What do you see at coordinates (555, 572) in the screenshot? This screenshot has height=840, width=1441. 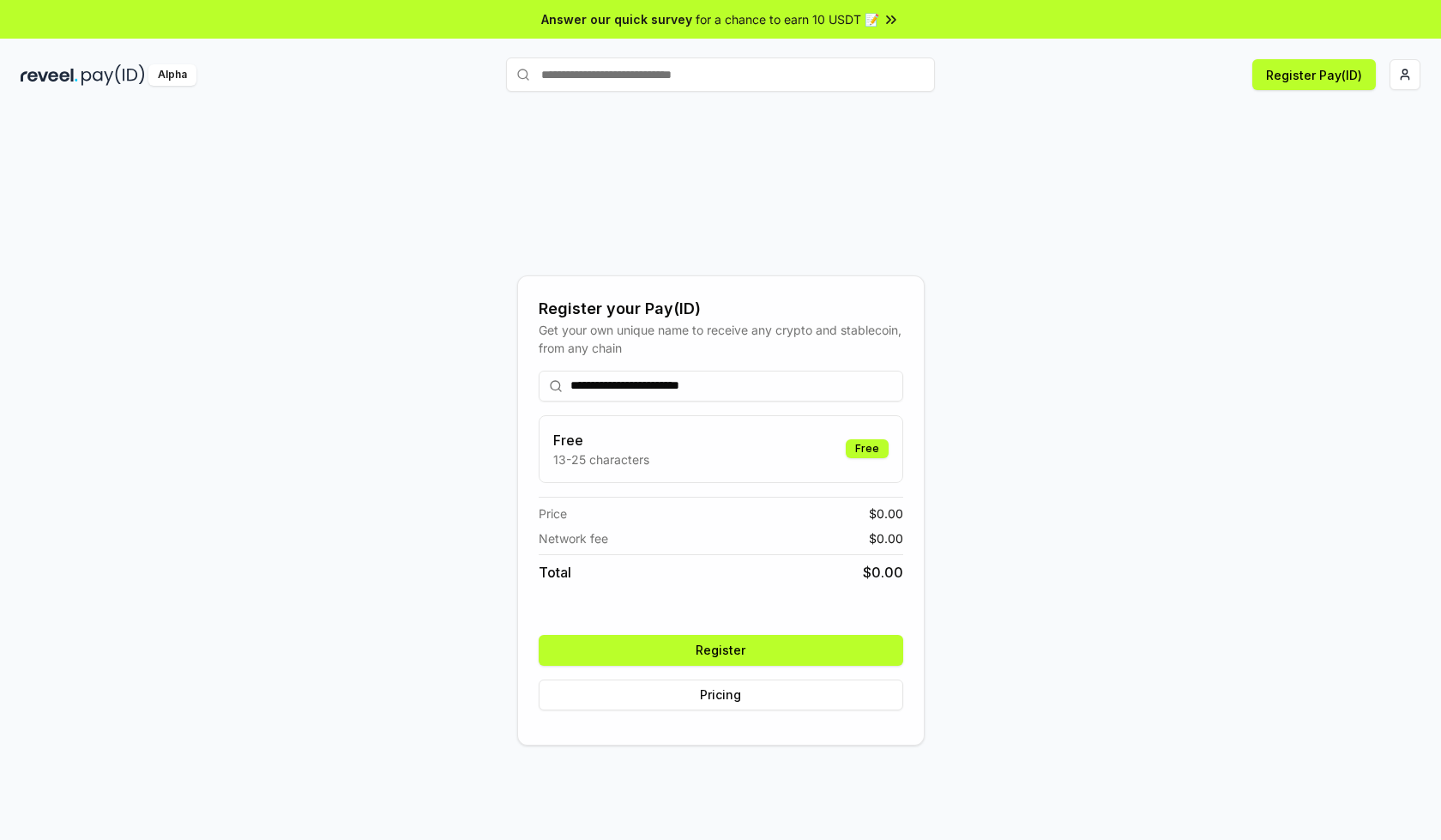 I see `span: Total` at bounding box center [555, 572].